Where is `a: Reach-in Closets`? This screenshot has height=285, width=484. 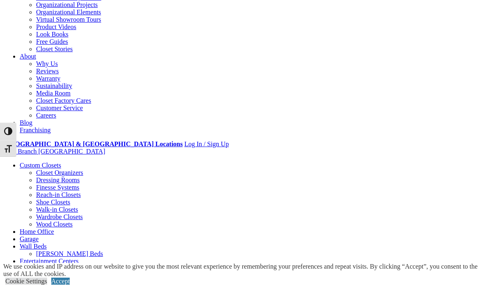
a: Reach-in Closets is located at coordinates (58, 195).